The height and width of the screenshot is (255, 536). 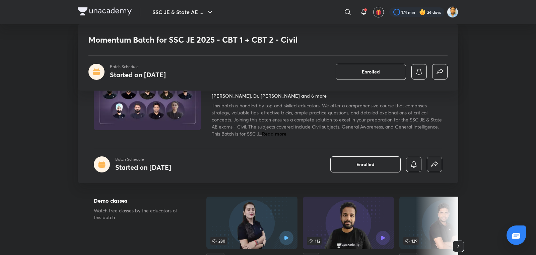 I want to click on img: streak, so click(x=422, y=12).